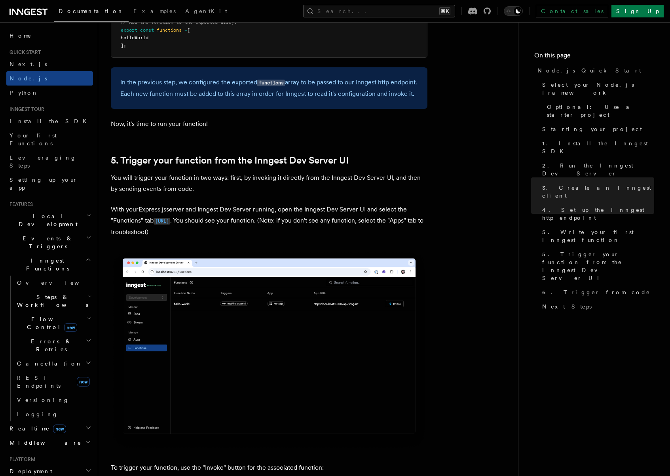  I want to click on a: Sign Up, so click(637, 11).